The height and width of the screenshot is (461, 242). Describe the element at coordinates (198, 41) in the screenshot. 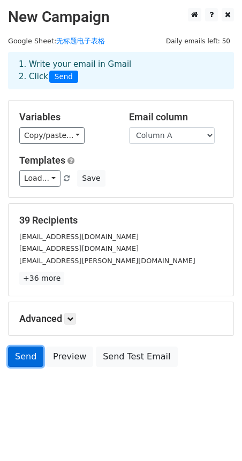

I see `a: Daily emails left: 50` at that location.